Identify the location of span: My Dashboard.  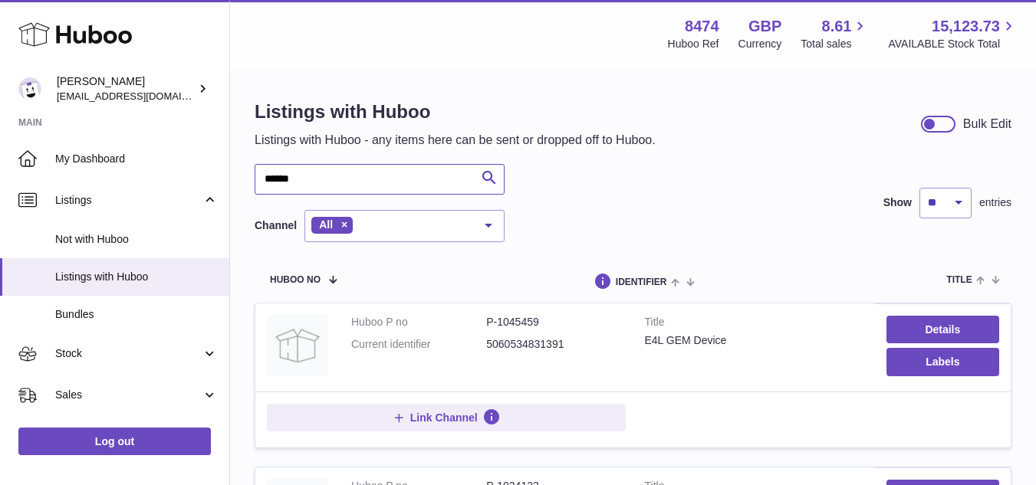
(137, 159).